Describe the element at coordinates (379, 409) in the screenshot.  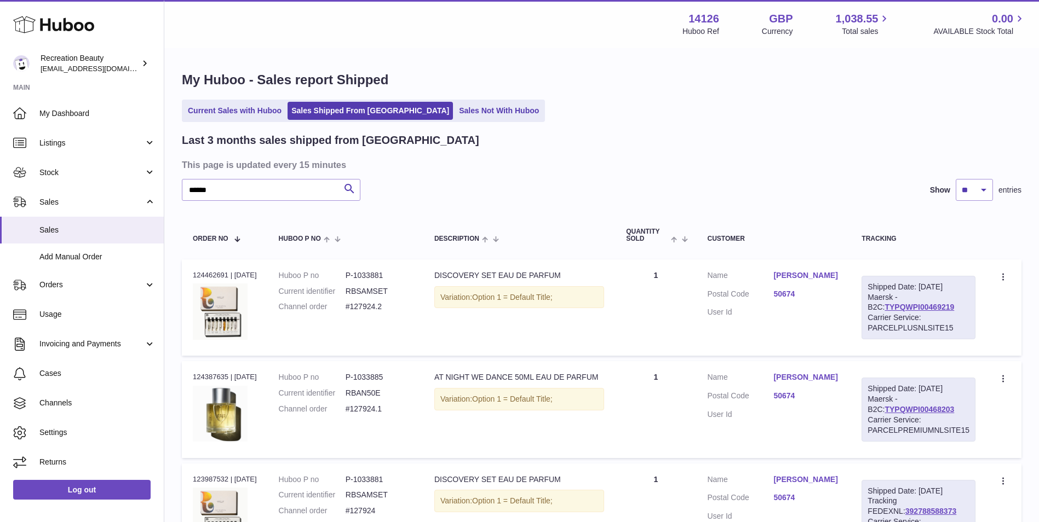
I see `dd: #127924.1` at that location.